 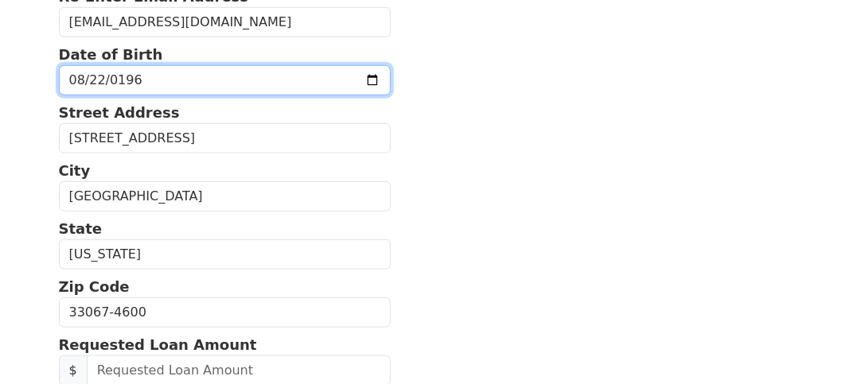 I want to click on strong: State, so click(x=80, y=228).